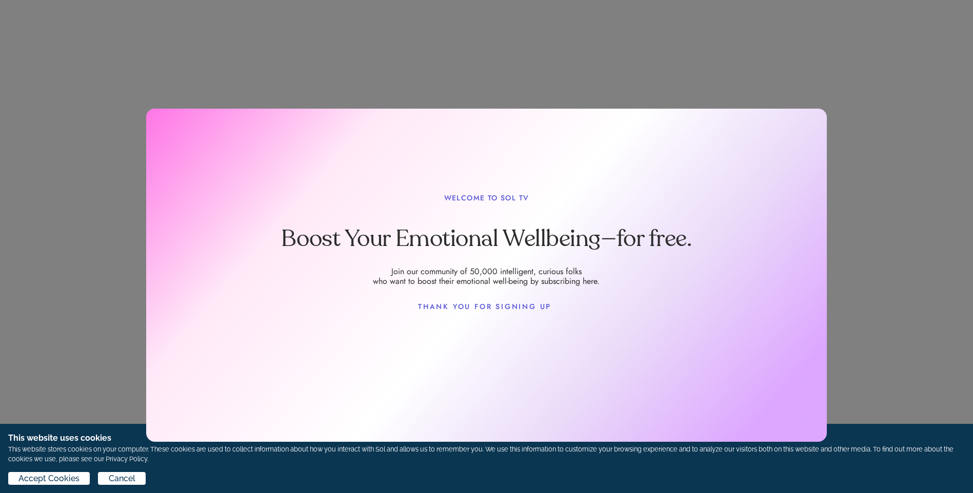  Describe the element at coordinates (487, 276) in the screenshot. I see `p: Join our community of 50,000 intelligent, curious folks who want to boost their emotional well-be...` at that location.